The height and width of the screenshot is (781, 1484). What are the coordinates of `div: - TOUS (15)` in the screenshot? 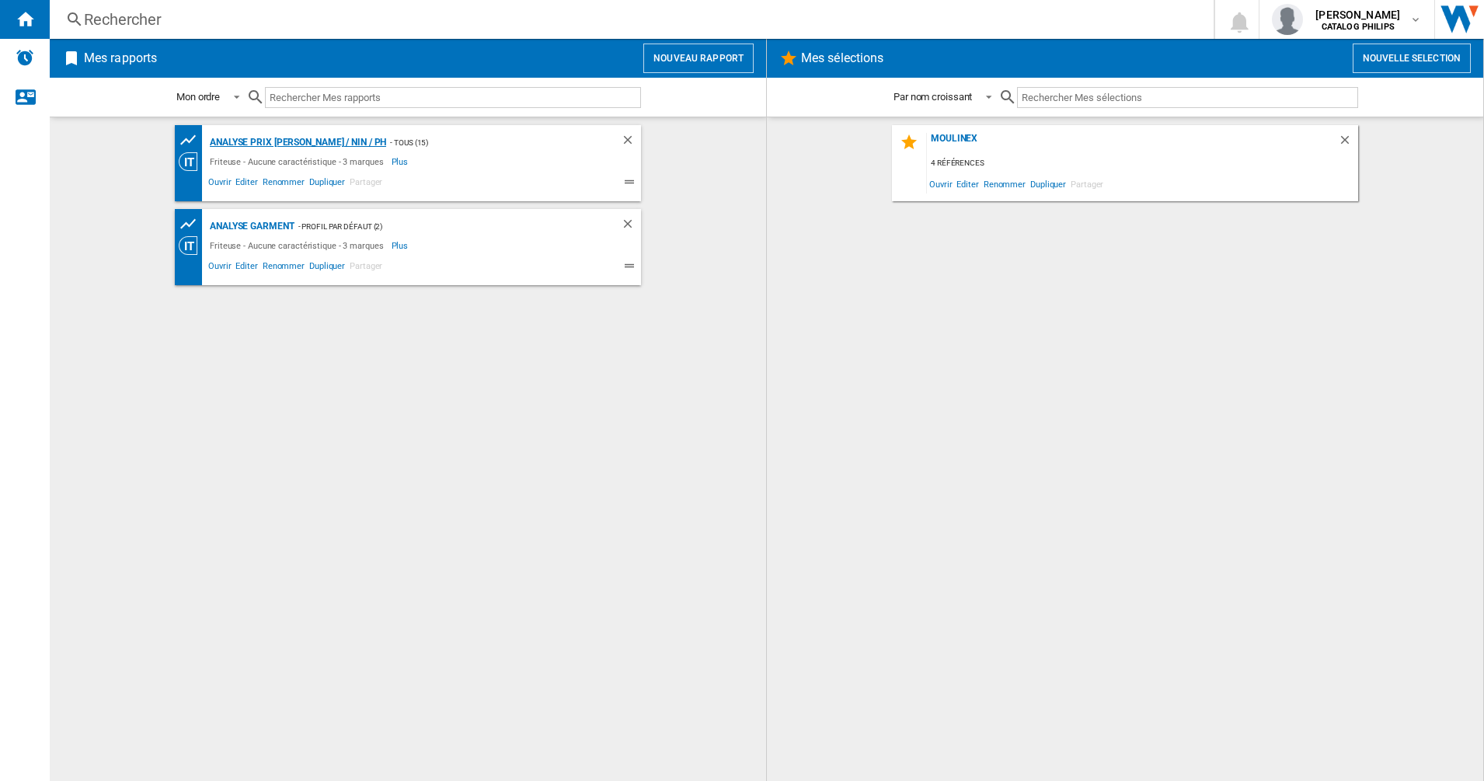 It's located at (488, 142).